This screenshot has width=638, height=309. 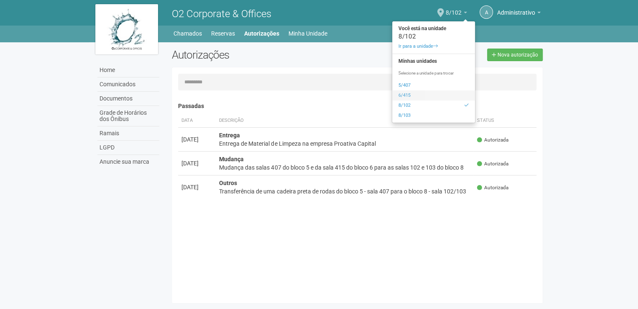 I want to click on strong: Entrega, so click(x=230, y=135).